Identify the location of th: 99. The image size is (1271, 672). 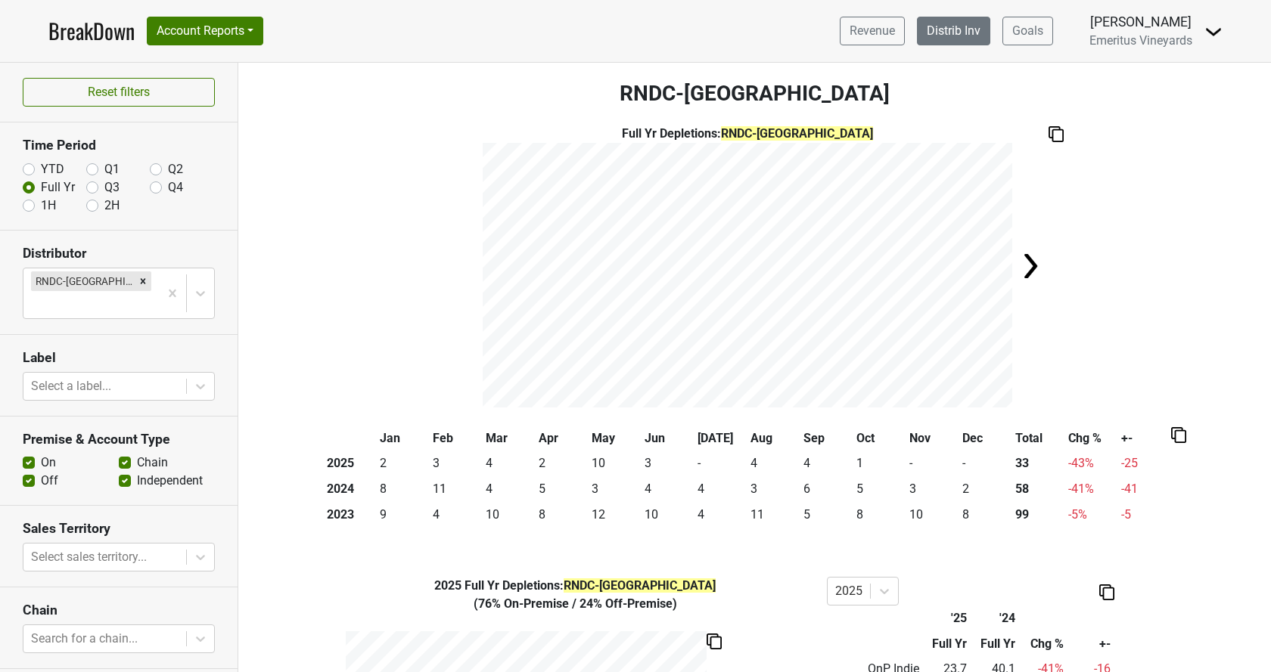
(1038, 515).